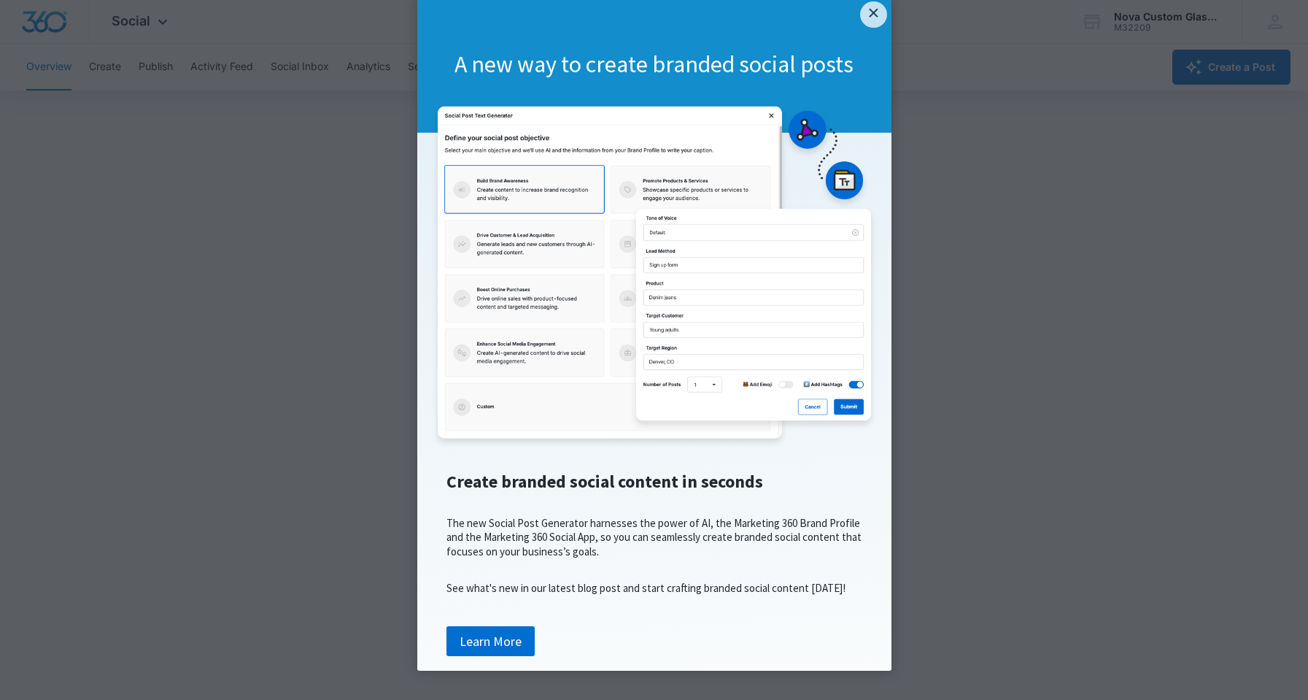 Image resolution: width=1308 pixels, height=700 pixels. What do you see at coordinates (654, 537) in the screenshot?
I see `span: The new Social Post Generator harnesses the power of AI, the Marketing 360 Brand Profile and the ...` at bounding box center [654, 537].